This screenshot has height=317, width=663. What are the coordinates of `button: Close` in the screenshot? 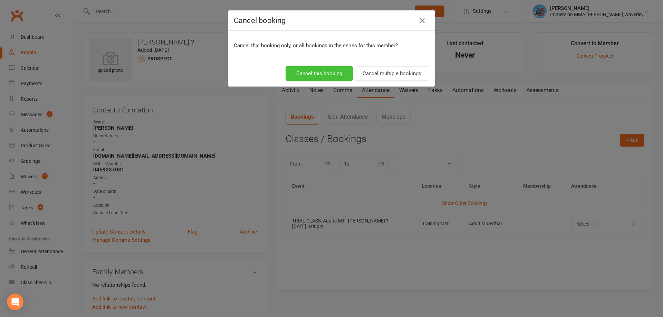 It's located at (422, 21).